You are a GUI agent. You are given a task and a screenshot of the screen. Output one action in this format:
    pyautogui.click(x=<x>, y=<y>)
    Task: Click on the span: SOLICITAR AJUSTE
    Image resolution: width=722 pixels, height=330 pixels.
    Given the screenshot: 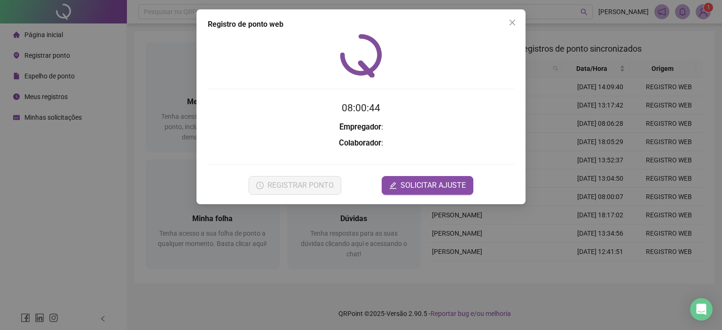 What is the action you would take?
    pyautogui.click(x=433, y=186)
    